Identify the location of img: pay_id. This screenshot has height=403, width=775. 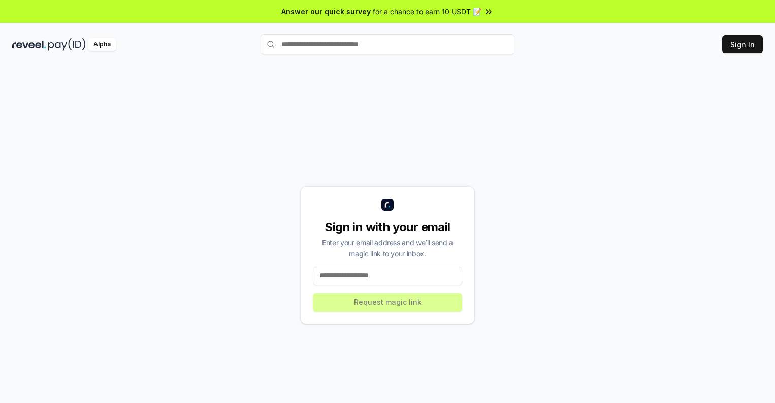
(67, 44).